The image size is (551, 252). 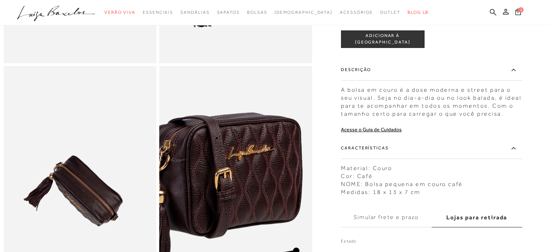 I want to click on label: Lojas para retirada, so click(x=477, y=218).